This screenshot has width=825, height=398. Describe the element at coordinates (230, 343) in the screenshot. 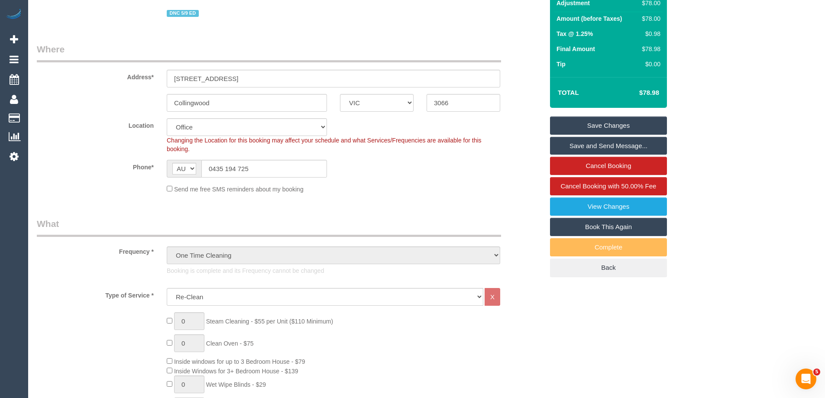

I see `span: Clean Oven - $75` at that location.